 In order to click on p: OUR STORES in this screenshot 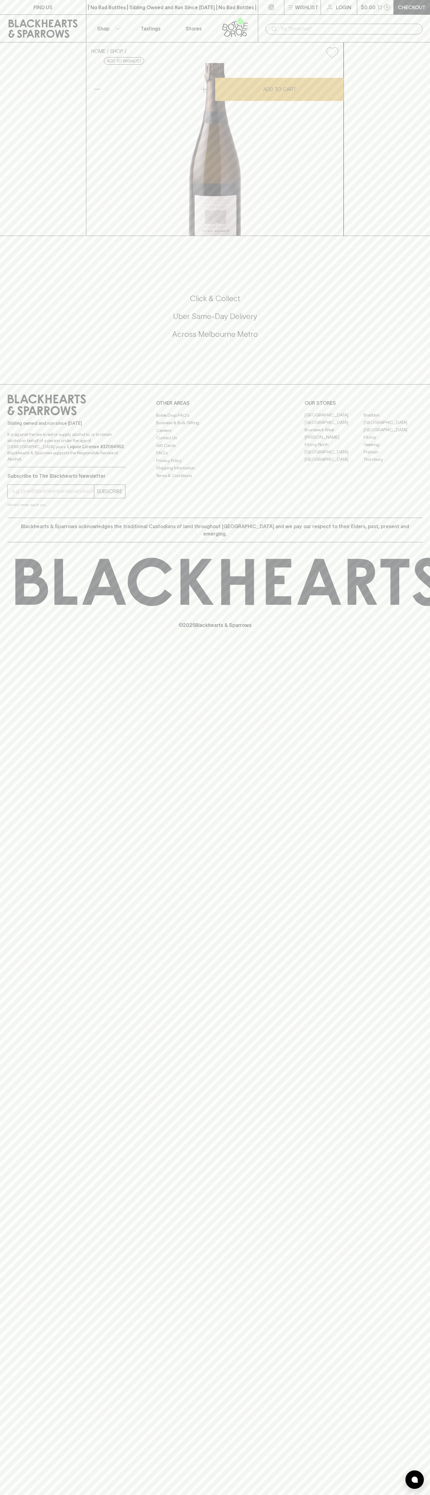, I will do `click(364, 403)`.